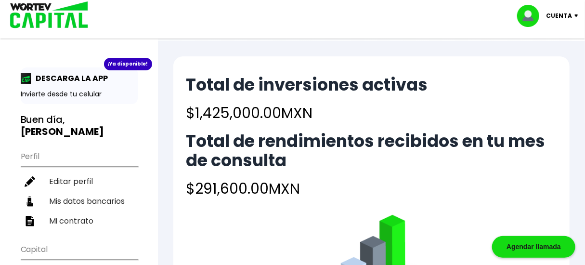  What do you see at coordinates (532, 16) in the screenshot?
I see `img: profile-image` at bounding box center [532, 16].